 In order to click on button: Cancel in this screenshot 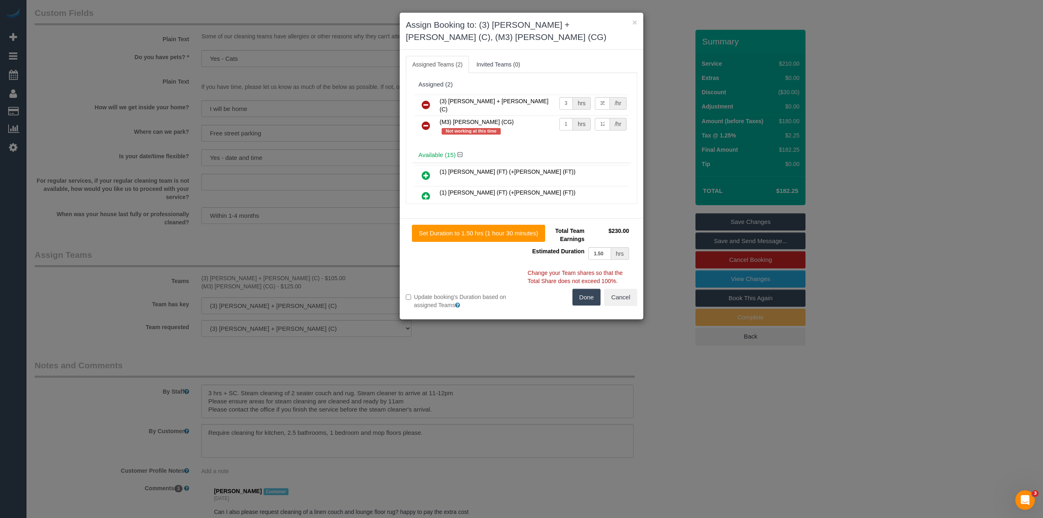, I will do `click(621, 297)`.